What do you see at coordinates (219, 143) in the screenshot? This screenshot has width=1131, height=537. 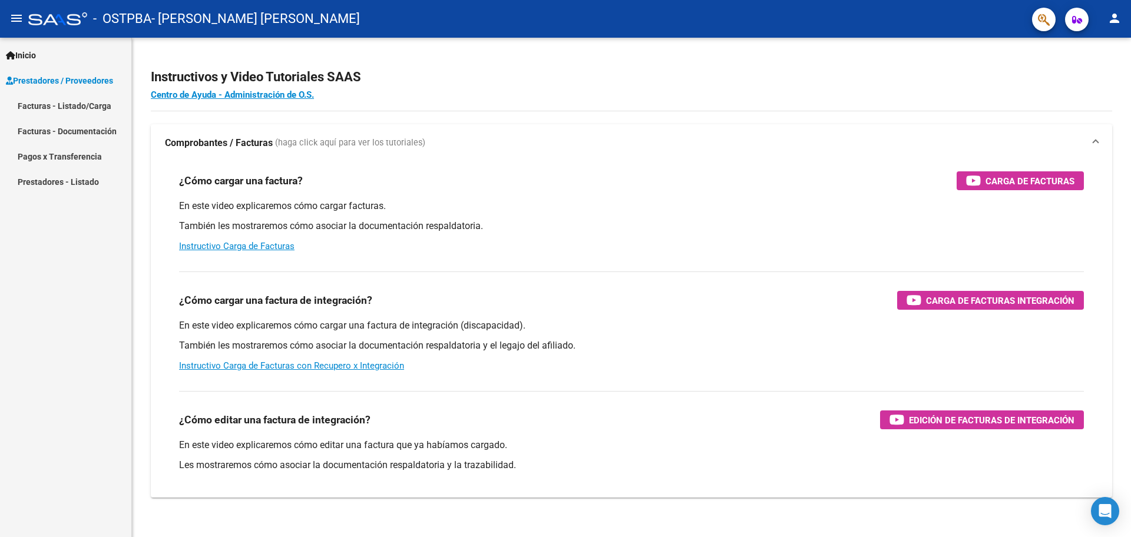 I see `strong: Comprobantes / Facturas` at bounding box center [219, 143].